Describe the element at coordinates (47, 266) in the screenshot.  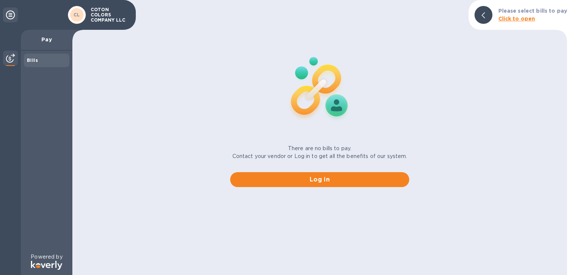
I see `img: Logo` at that location.